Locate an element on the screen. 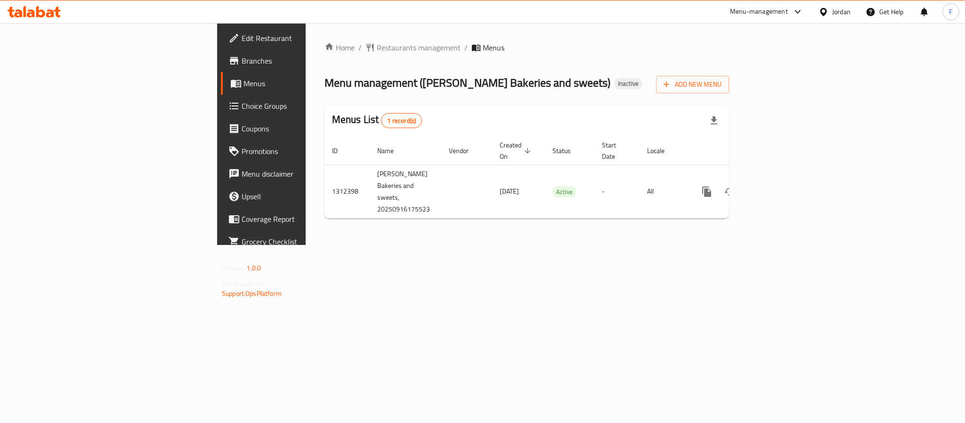 This screenshot has height=423, width=965. span: Name is located at coordinates (391, 151).